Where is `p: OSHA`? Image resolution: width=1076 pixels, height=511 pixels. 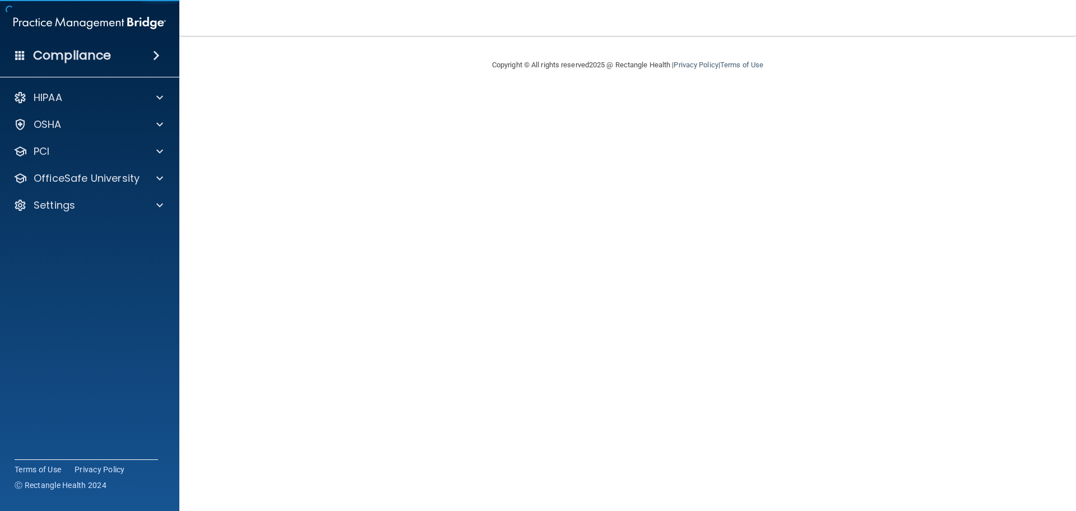
p: OSHA is located at coordinates (48, 124).